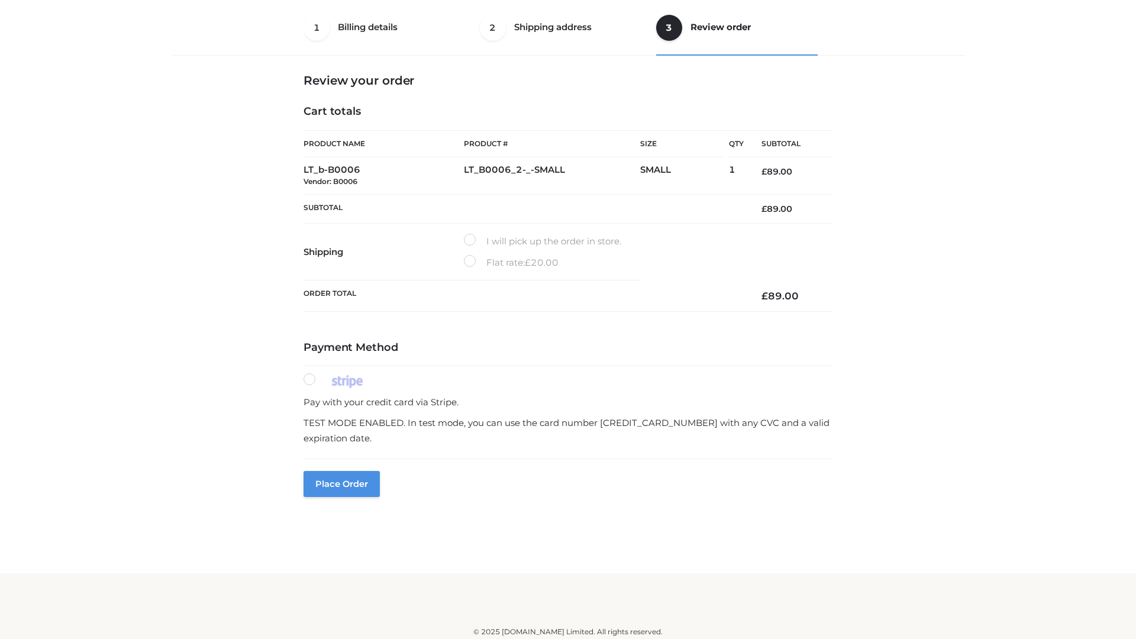 The width and height of the screenshot is (1136, 639). Describe the element at coordinates (543, 241) in the screenshot. I see `label: I will pick up the order in store.` at that location.